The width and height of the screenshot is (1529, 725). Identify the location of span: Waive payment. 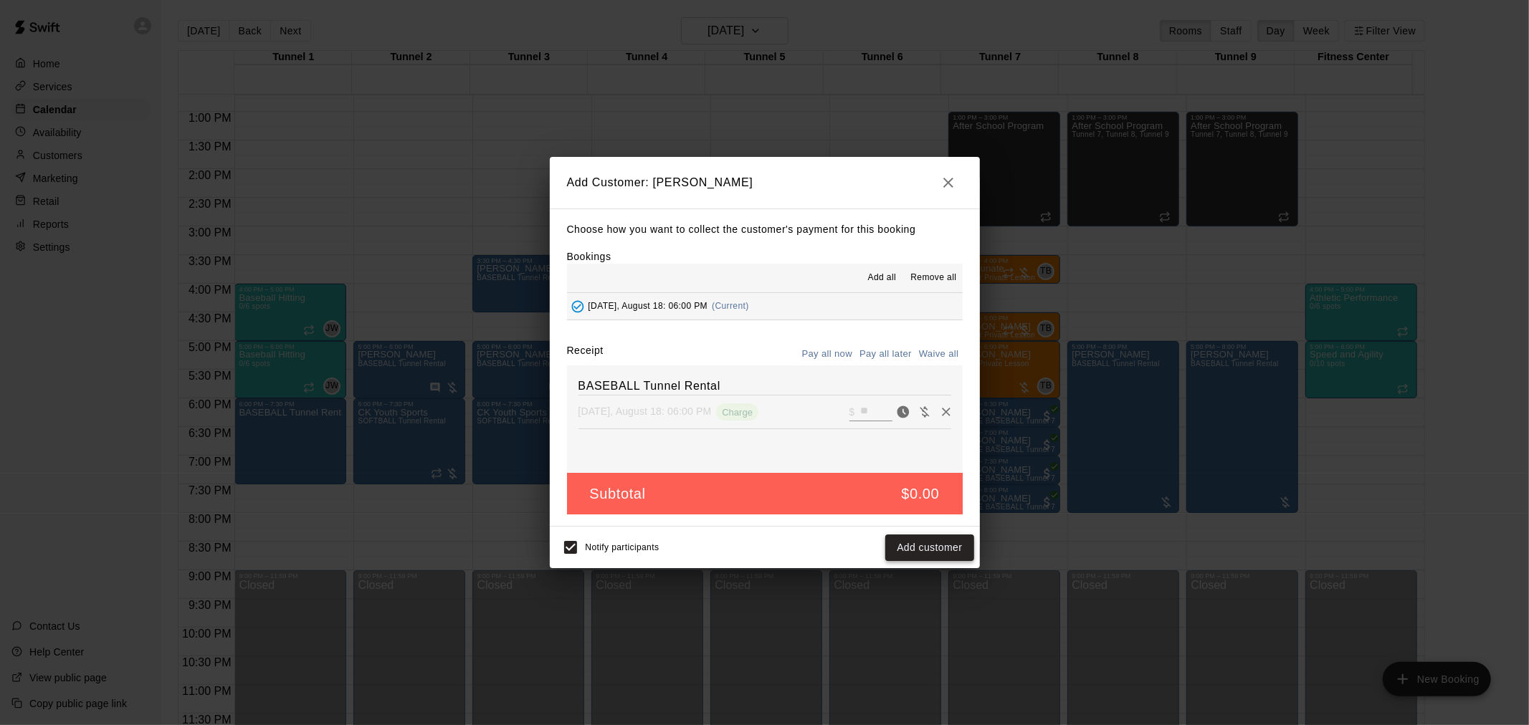
(925, 411).